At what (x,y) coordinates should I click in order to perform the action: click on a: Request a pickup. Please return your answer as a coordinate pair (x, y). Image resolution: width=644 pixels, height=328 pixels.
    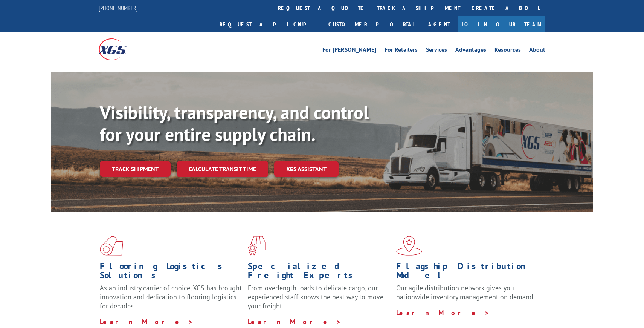
    Looking at the image, I should click on (268, 24).